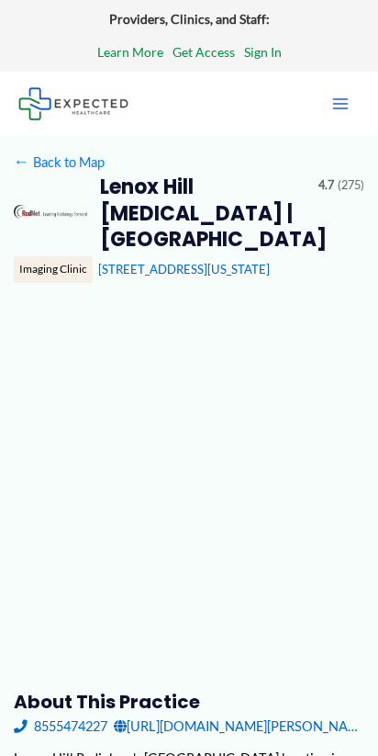 Image resolution: width=378 pixels, height=756 pixels. What do you see at coordinates (73, 103) in the screenshot?
I see `img: Expected Healthcare Logo - side, dark font, small` at bounding box center [73, 103].